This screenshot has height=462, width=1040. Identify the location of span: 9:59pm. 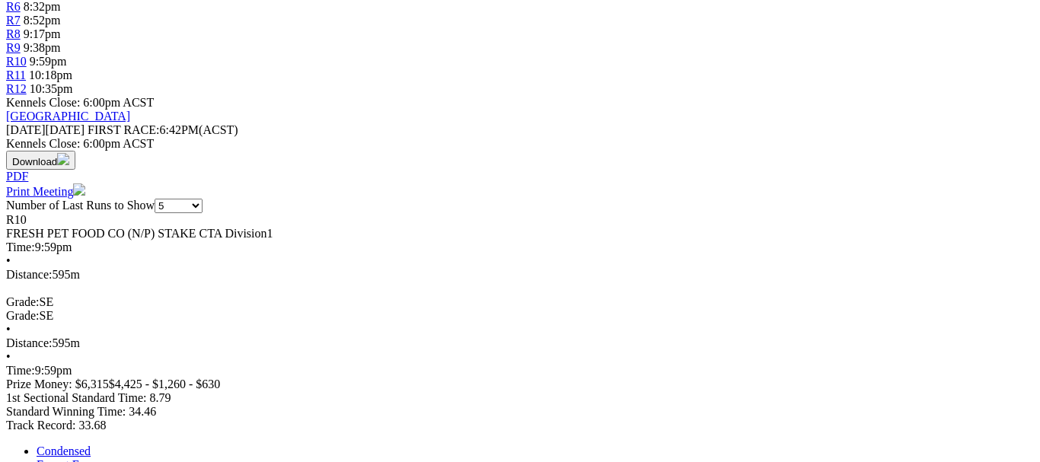
(48, 61).